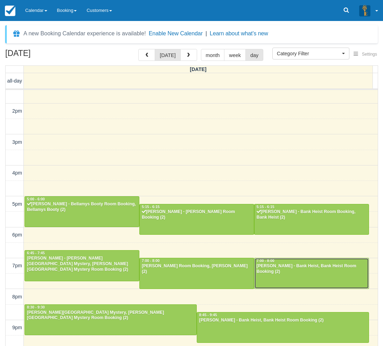 The image size is (383, 346). I want to click on img: A3, so click(364, 10).